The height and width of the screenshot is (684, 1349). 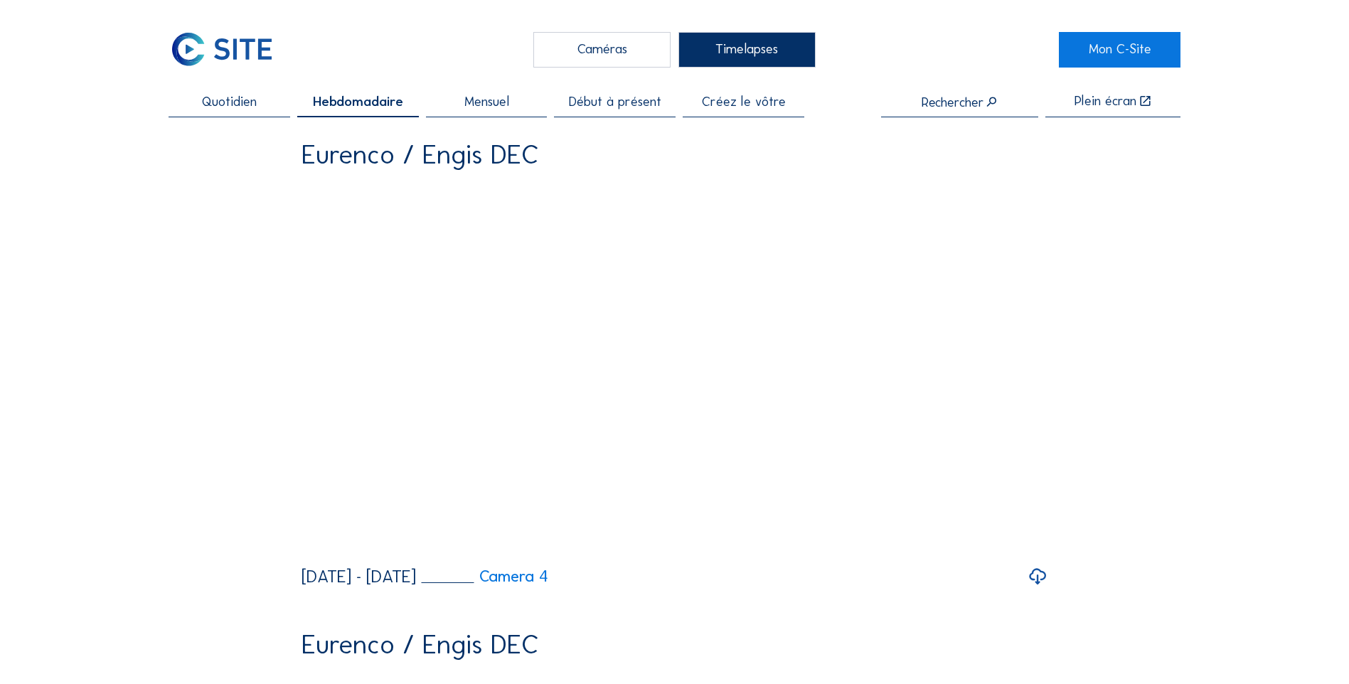 What do you see at coordinates (485, 577) in the screenshot?
I see `a: Camera 4` at bounding box center [485, 577].